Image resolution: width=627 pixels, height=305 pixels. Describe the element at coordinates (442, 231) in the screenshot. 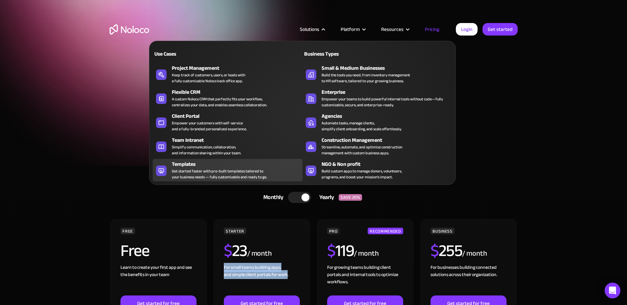

I see `div: BUSINESS` at that location.